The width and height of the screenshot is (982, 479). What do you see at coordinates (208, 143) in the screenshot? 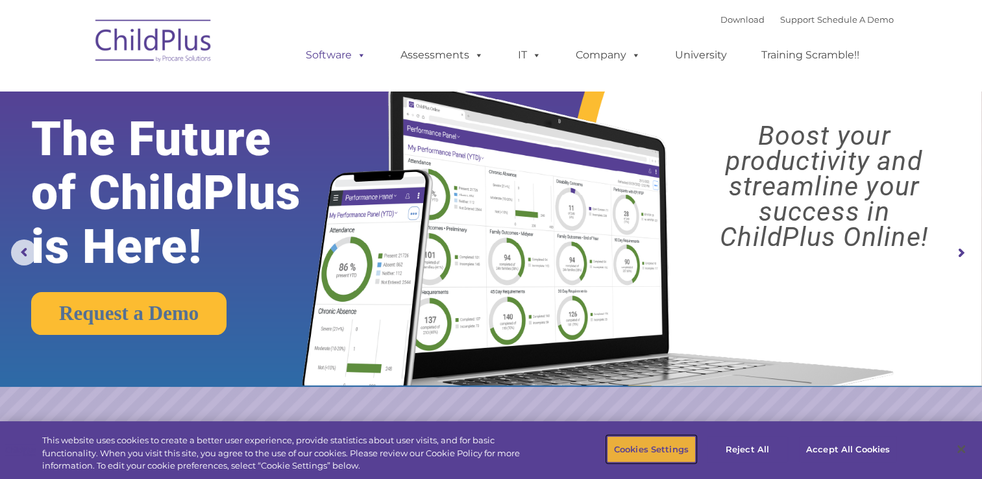
I see `span: Phone number` at bounding box center [208, 143].